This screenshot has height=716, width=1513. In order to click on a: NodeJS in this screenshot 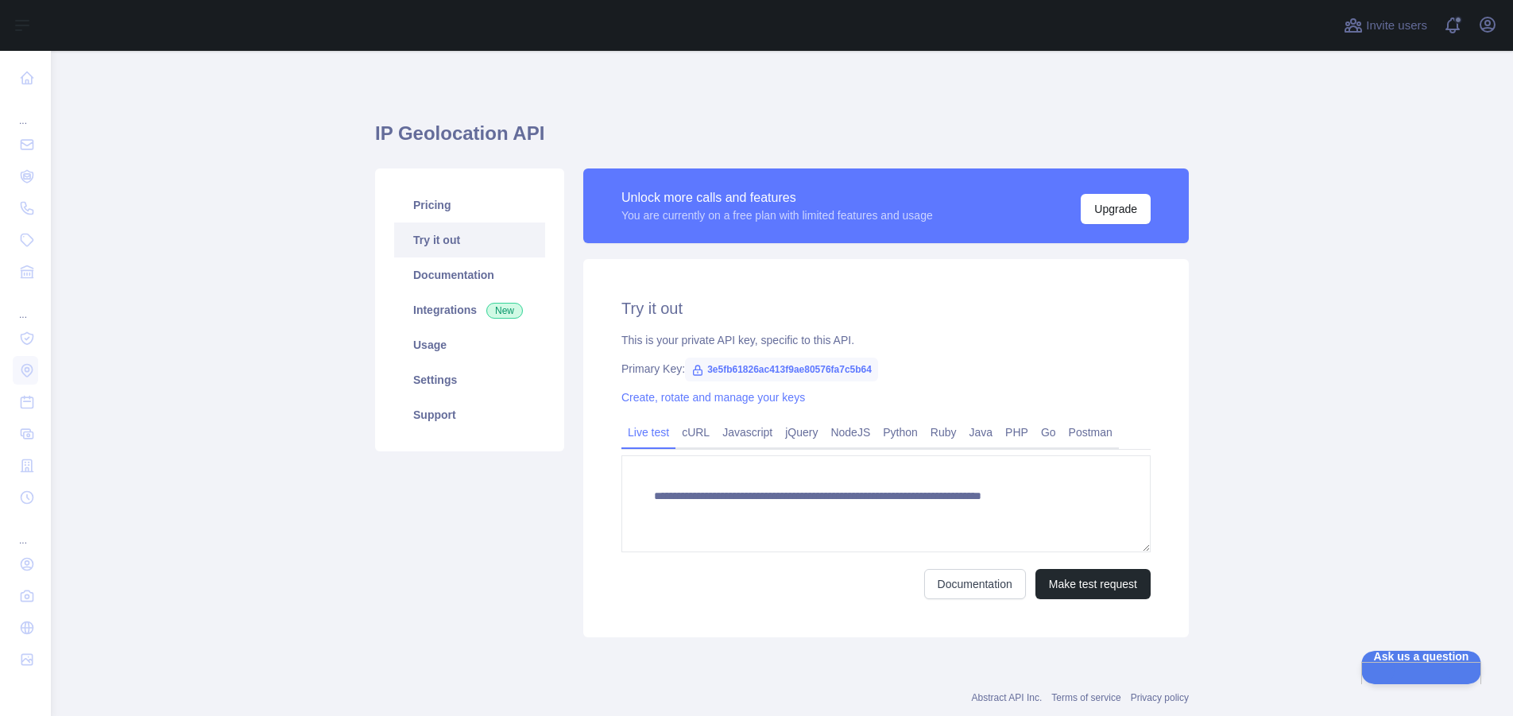, I will do `click(850, 432)`.